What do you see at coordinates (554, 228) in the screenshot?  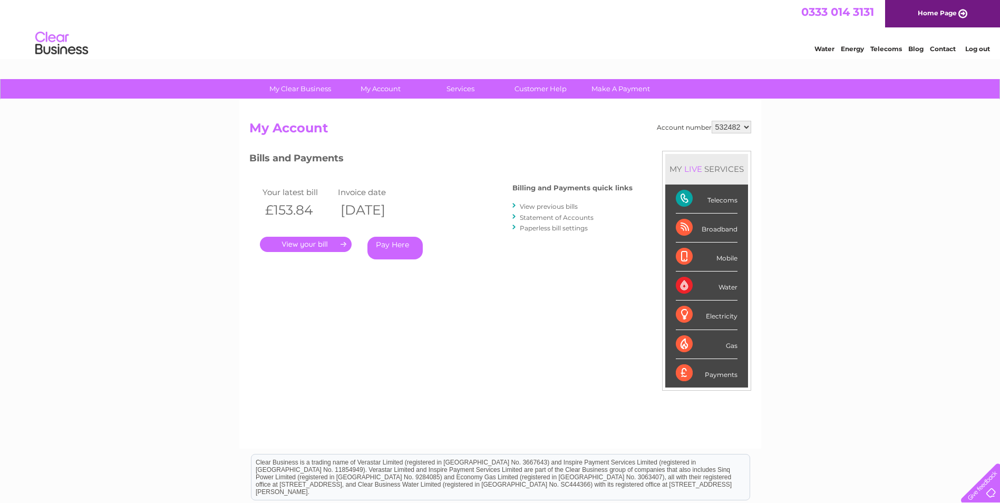 I see `a: Paperless bill settings` at bounding box center [554, 228].